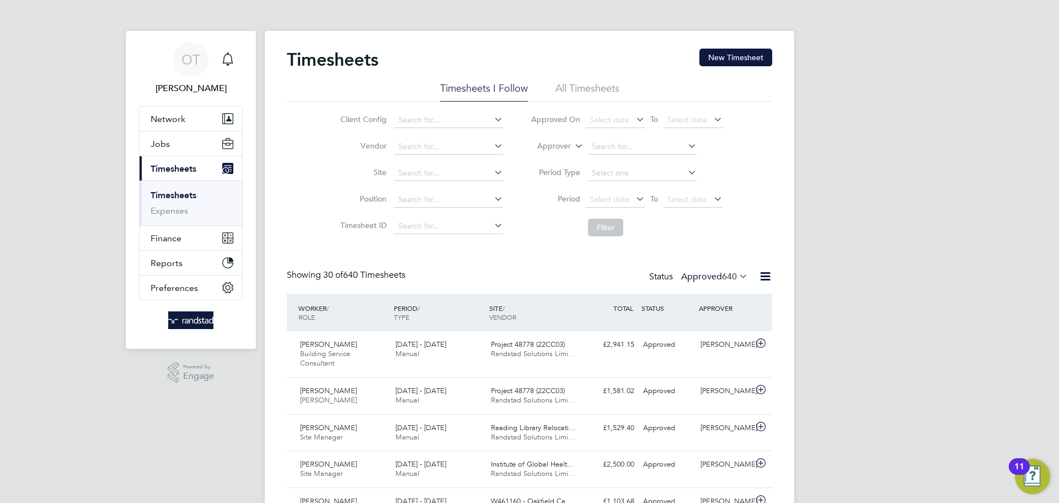 Image resolution: width=1059 pixels, height=503 pixels. What do you see at coordinates (173, 168) in the screenshot?
I see `span: Timesheets` at bounding box center [173, 168].